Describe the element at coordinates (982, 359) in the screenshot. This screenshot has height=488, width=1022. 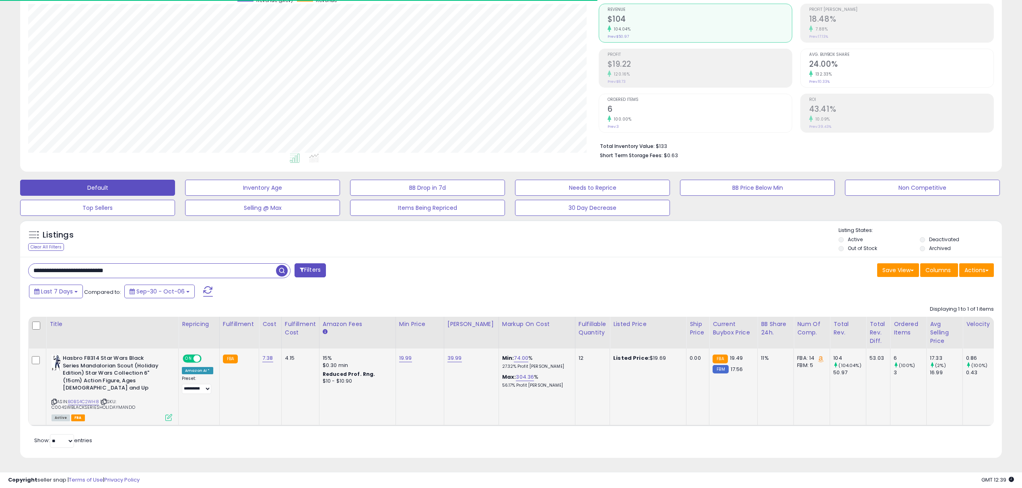
I see `div: 0.86` at that location.